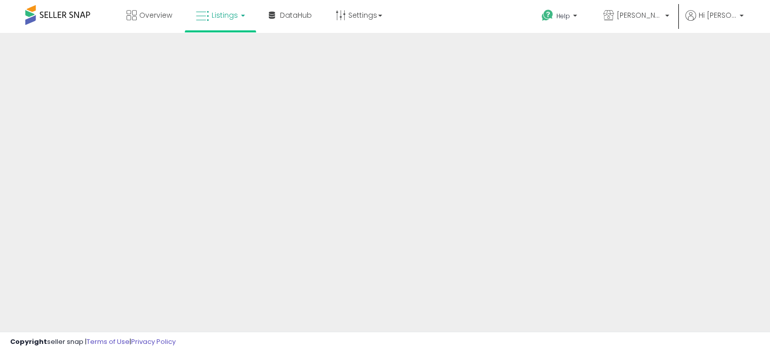 The height and width of the screenshot is (352, 770). Describe the element at coordinates (225, 15) in the screenshot. I see `span: Listings` at that location.